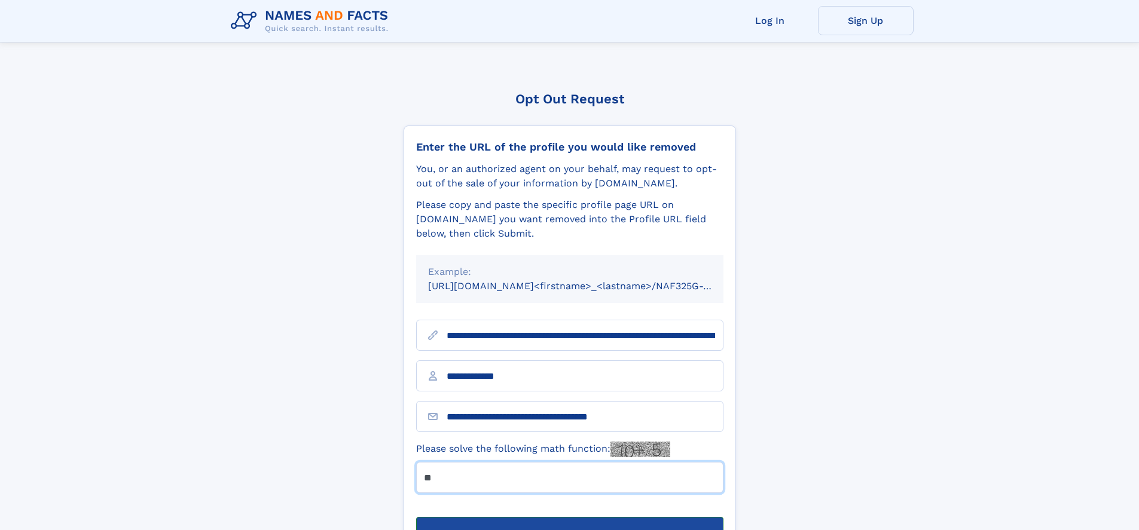  I want to click on img: Logo Names and Facts, so click(312, 21).